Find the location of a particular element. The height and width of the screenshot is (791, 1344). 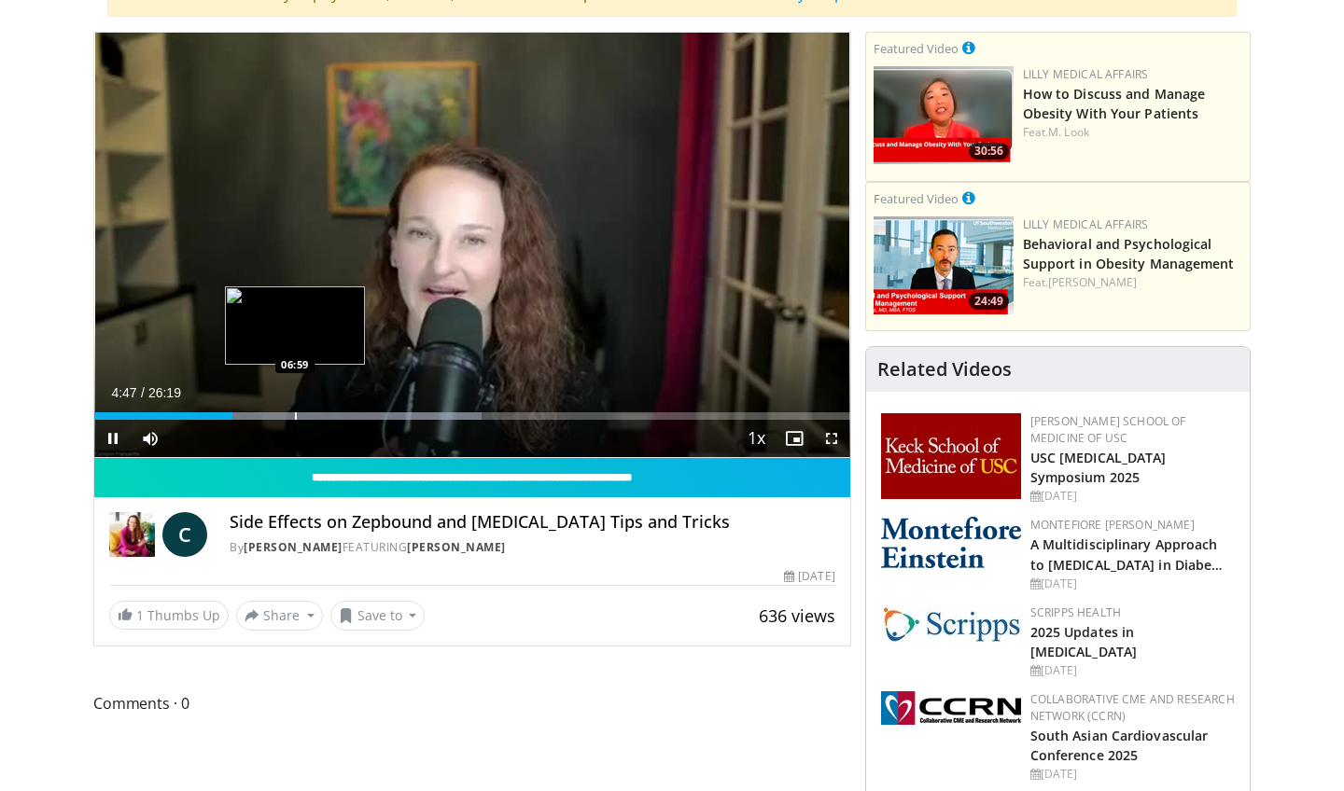

img: c9f2b0b7-b02a-4276-a72a-b0cbb4230bc1.jpg.150x105_q85_autocrop_double_scale_upscale_version-0.2.jpg is located at coordinates (951, 623).